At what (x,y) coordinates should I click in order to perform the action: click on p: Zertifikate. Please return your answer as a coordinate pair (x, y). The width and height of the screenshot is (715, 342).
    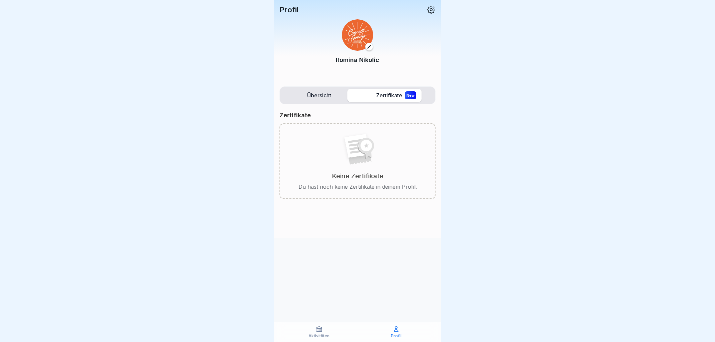
    Looking at the image, I should click on (295, 115).